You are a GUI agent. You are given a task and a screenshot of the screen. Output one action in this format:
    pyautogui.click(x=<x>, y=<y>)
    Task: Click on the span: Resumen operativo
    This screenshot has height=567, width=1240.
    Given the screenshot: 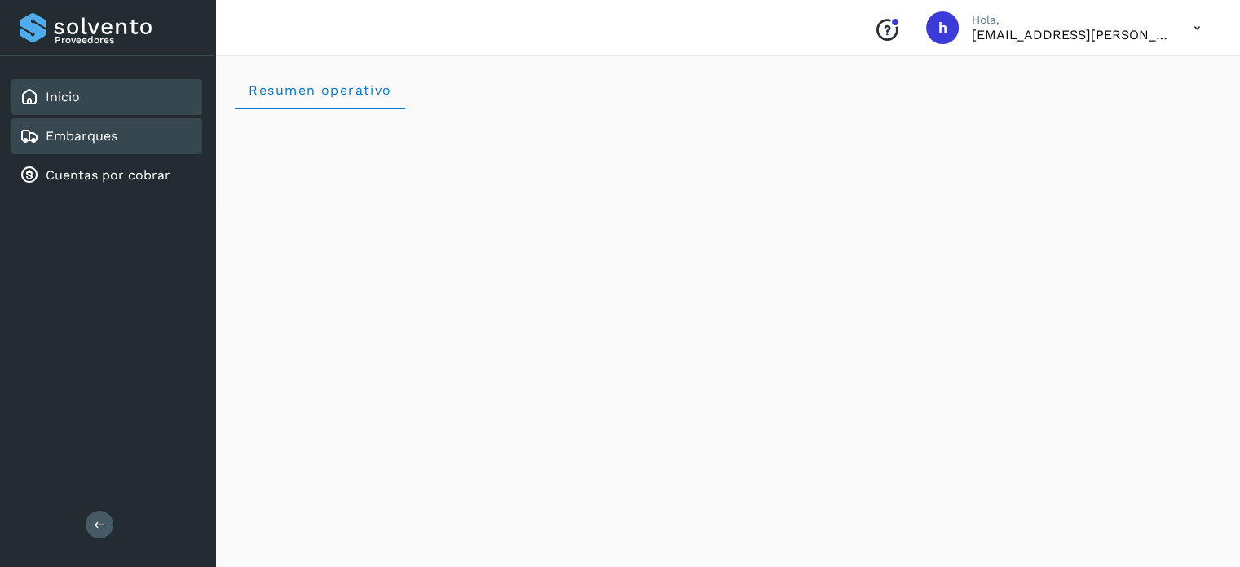 What is the action you would take?
    pyautogui.click(x=320, y=90)
    